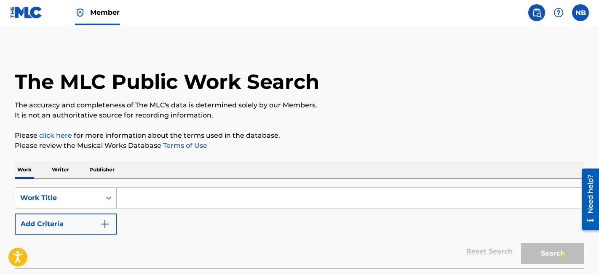 This screenshot has width=599, height=275. Describe the element at coordinates (300, 228) in the screenshot. I see `form: Search Form` at that location.